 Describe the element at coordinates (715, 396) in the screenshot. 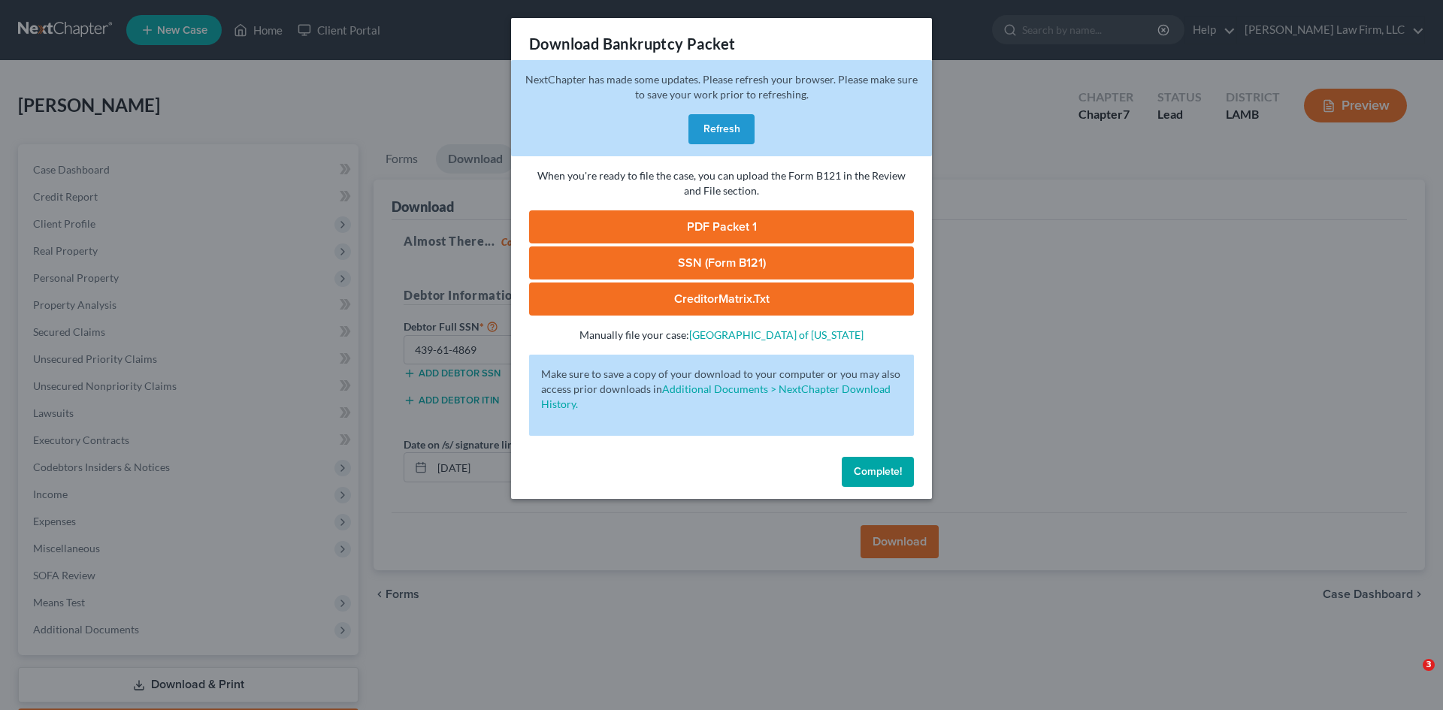

I see `a: Additional Documents > NextChapter Download History.` at that location.